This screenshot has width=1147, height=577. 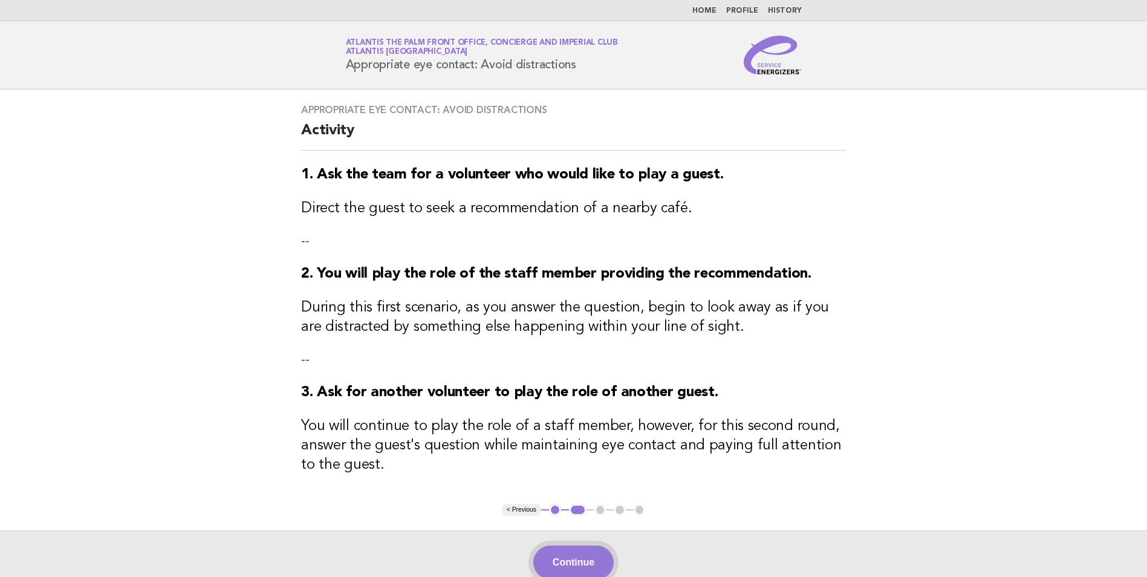 What do you see at coordinates (509, 393) in the screenshot?
I see `strong: 3. Ask for another volunteer to play the role of another guest.` at bounding box center [509, 393].